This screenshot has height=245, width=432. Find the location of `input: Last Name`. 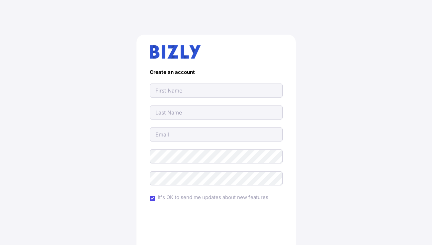

input: Last Name is located at coordinates (216, 112).